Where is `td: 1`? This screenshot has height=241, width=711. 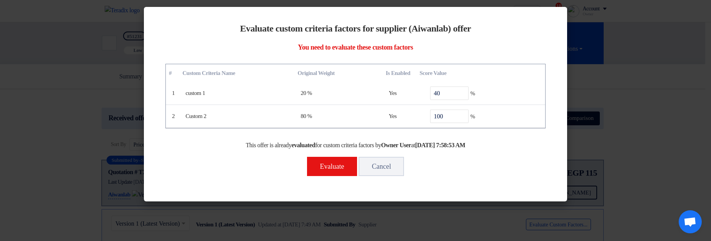 td: 1 is located at coordinates (172, 94).